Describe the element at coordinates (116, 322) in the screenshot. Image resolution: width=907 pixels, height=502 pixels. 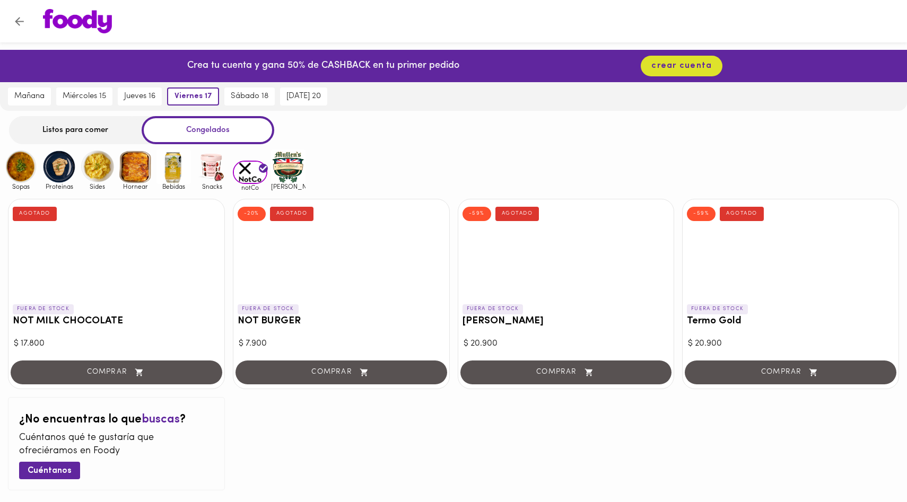
I see `h3: NOT MILK CHOCOLATE` at that location.